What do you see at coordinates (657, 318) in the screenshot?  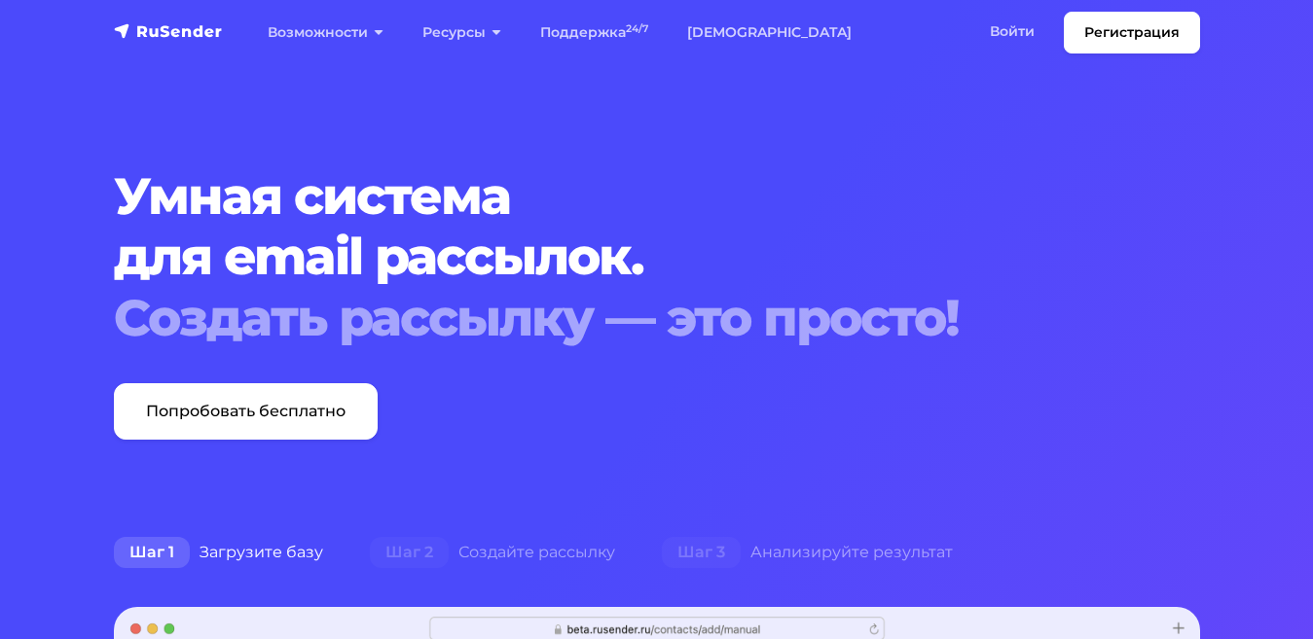 I see `div: Создать рассылку — это просто!` at bounding box center [657, 318].